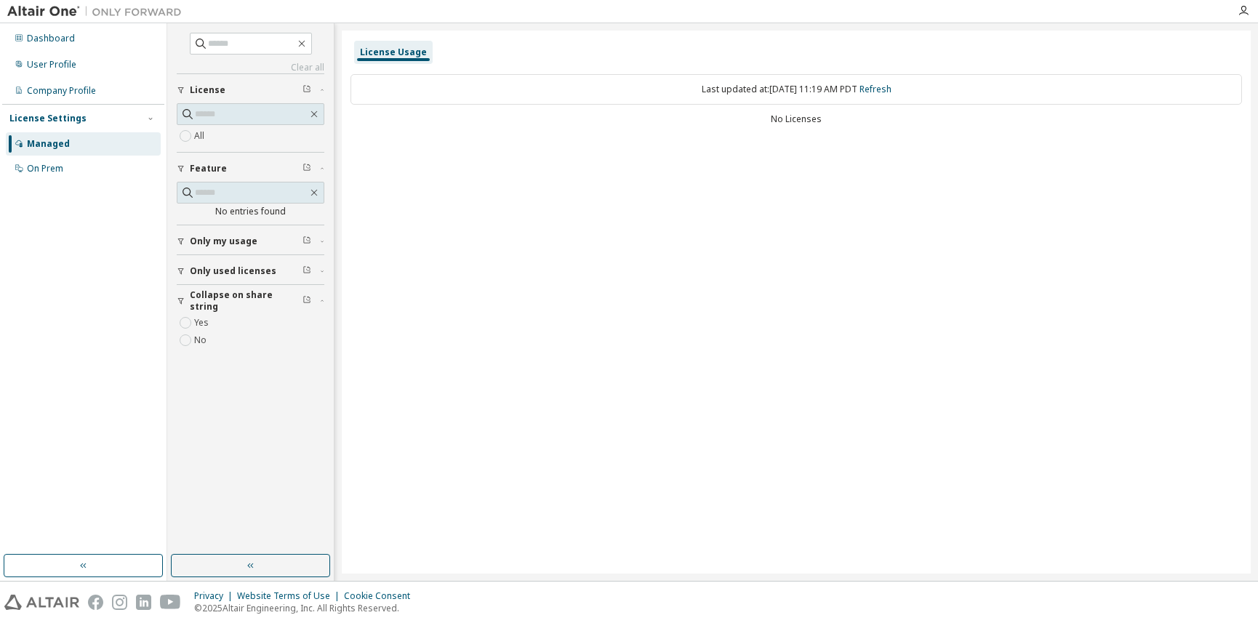  What do you see at coordinates (201, 340) in the screenshot?
I see `label: No` at bounding box center [201, 340].